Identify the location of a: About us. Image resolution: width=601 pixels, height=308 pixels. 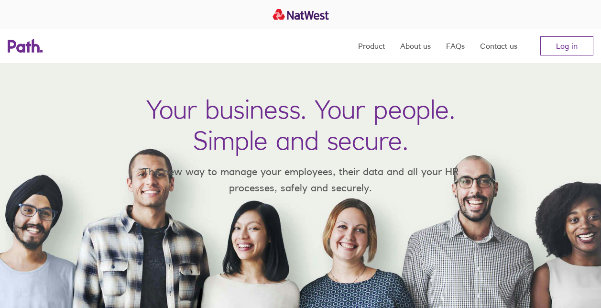
(415, 46).